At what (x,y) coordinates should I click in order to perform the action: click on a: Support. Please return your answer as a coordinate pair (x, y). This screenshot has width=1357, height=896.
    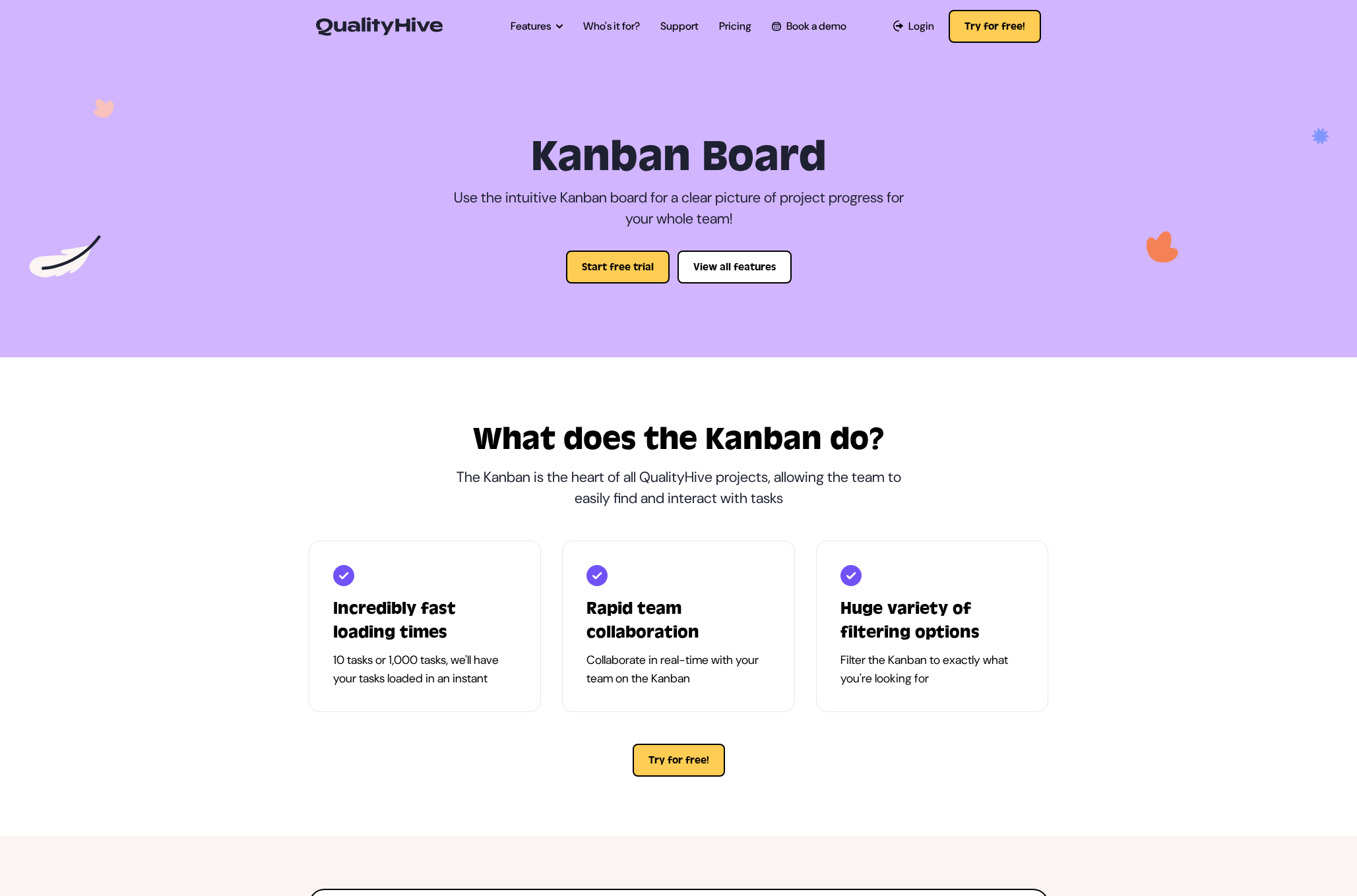
    Looking at the image, I should click on (679, 26).